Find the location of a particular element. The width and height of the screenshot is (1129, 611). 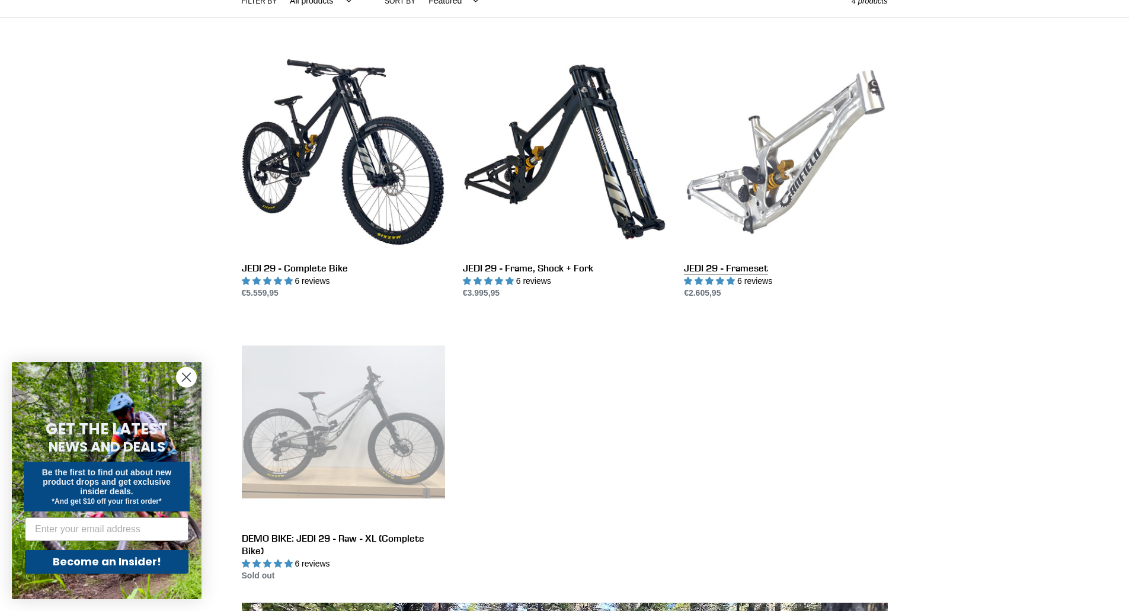

button: Close dialog is located at coordinates (186, 377).